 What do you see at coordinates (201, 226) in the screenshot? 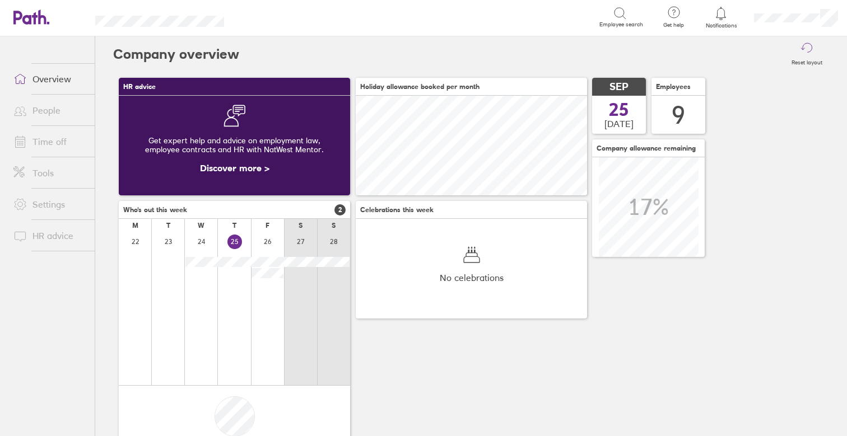
I see `div: W` at bounding box center [201, 226].